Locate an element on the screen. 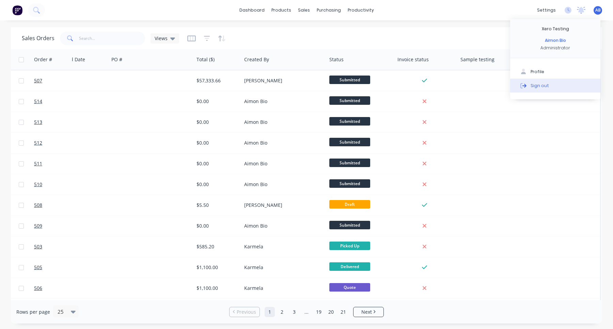 This screenshot has width=613, height=329. div: purchasing is located at coordinates (328, 10).